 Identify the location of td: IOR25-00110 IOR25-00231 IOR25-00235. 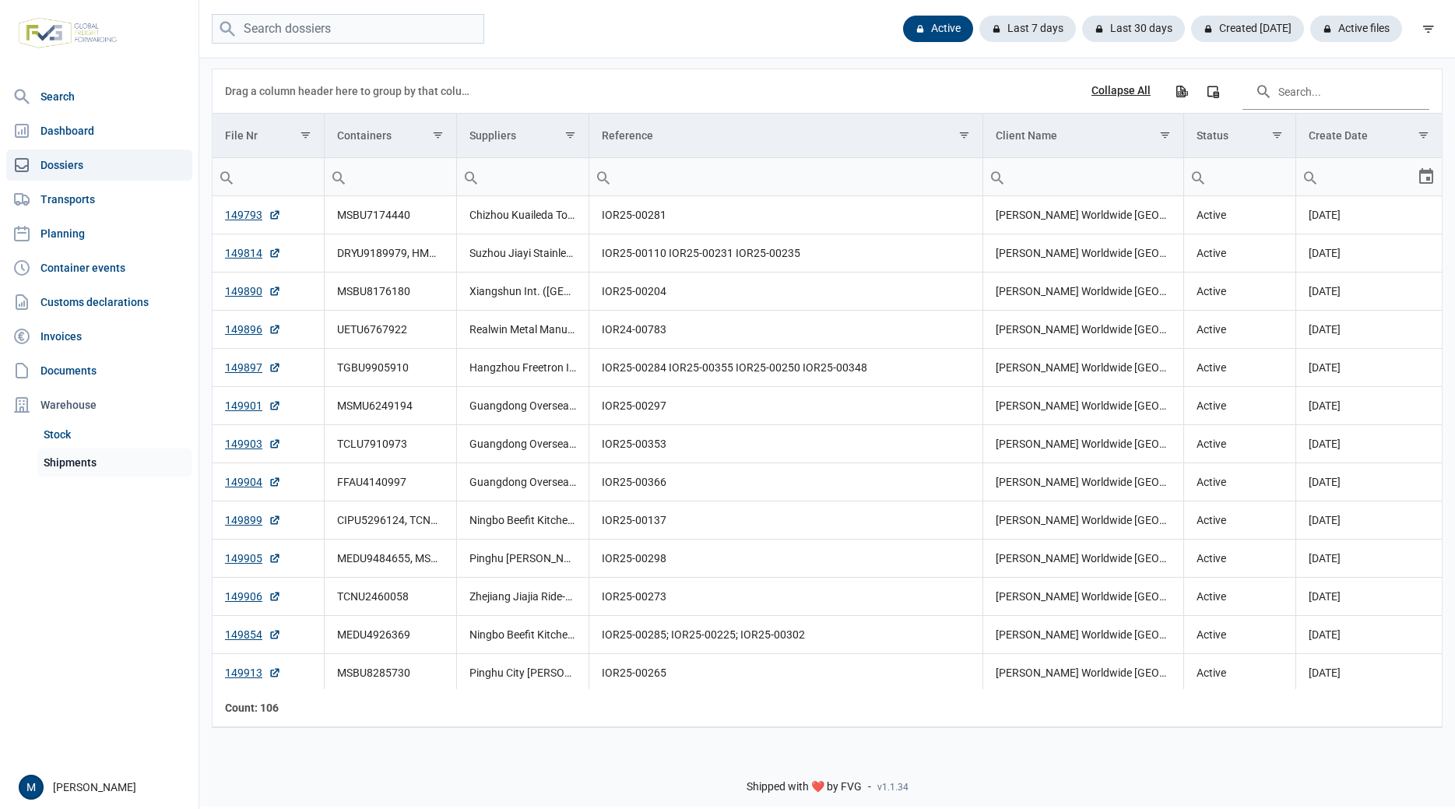
(786, 253).